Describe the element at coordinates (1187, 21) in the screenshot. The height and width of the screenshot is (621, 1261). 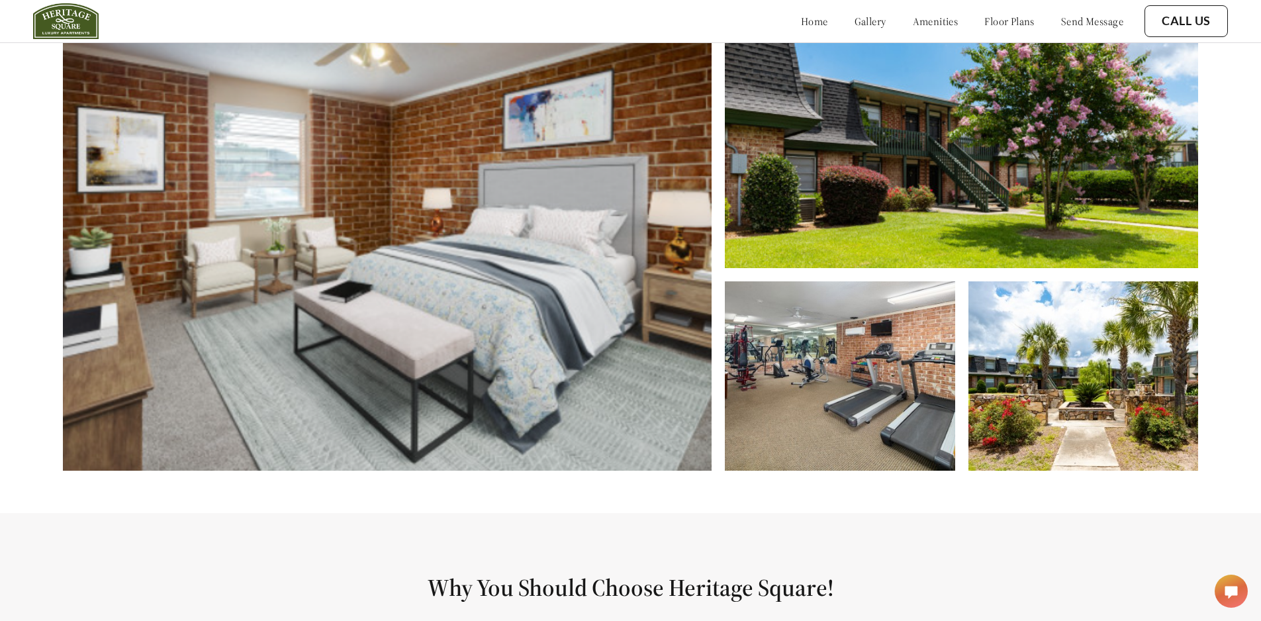
I see `button: Call Us` at that location.